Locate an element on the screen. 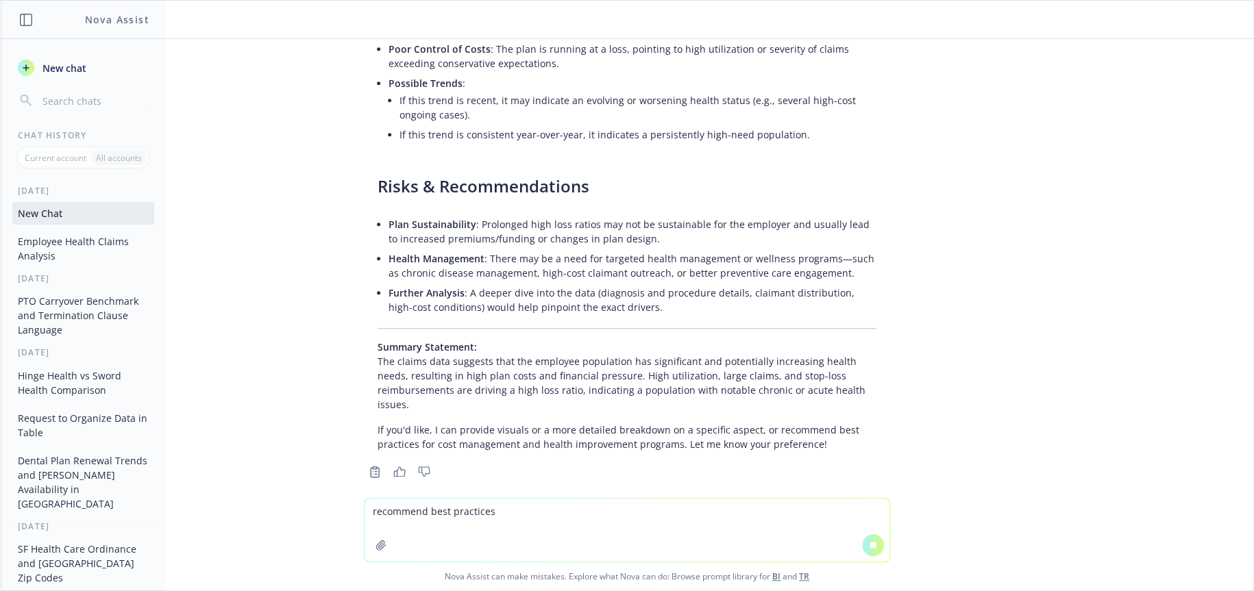 Image resolution: width=1254 pixels, height=591 pixels. button: Hinge Health vs Sword Health Comparison is located at coordinates (83, 383).